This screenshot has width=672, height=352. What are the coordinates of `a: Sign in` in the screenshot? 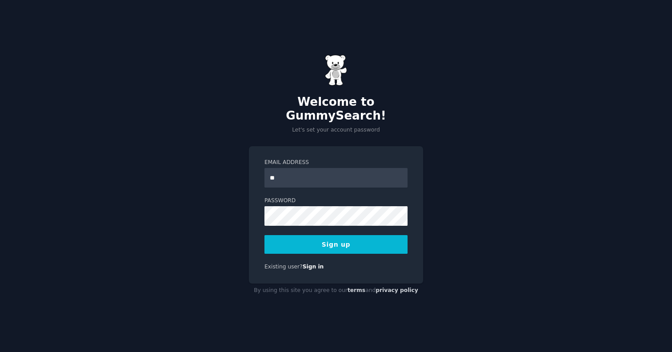 It's located at (313, 267).